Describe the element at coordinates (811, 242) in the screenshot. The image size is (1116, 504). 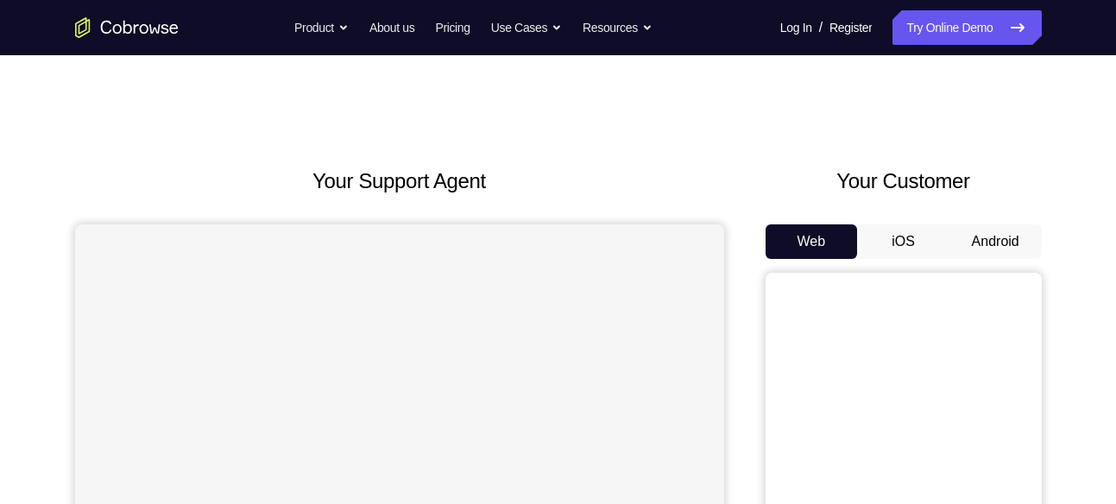
I see `button: Web` at that location.